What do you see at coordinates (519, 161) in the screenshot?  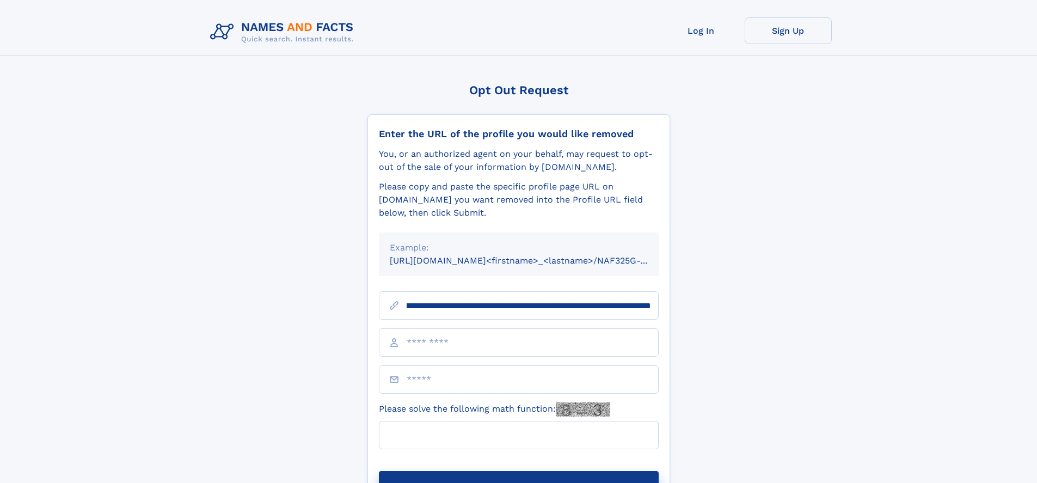 I see `div: You, or an authorized agent on your behalf, may request to opt-out of the sale of your informatio...` at bounding box center [519, 161].